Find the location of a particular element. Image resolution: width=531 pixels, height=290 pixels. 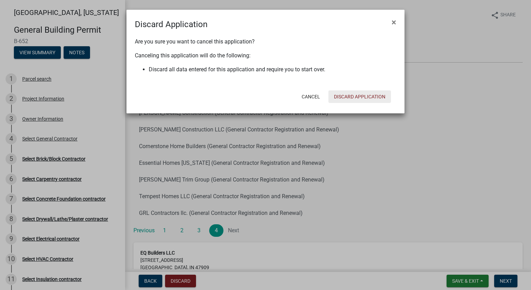

button: Discard Application is located at coordinates (360, 97).